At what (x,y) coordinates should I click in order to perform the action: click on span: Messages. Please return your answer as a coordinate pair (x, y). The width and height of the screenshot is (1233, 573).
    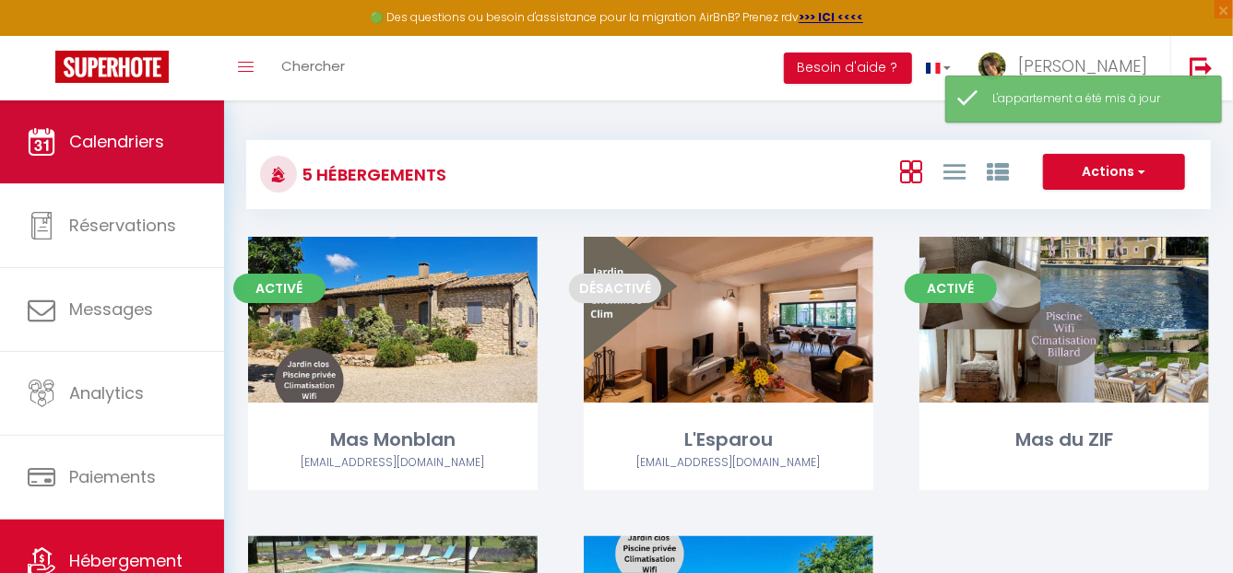
    Looking at the image, I should click on (111, 309).